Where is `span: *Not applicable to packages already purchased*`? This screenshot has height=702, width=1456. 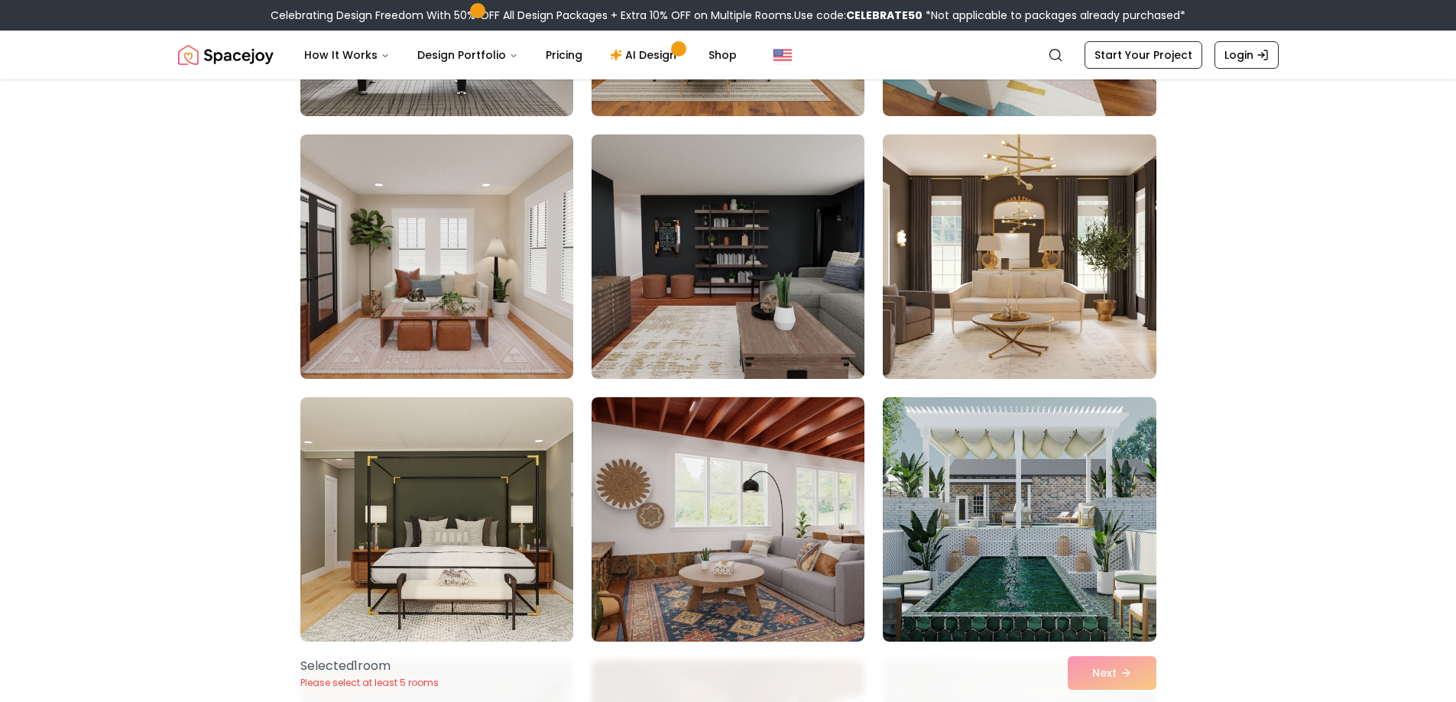 span: *Not applicable to packages already purchased* is located at coordinates (1054, 15).